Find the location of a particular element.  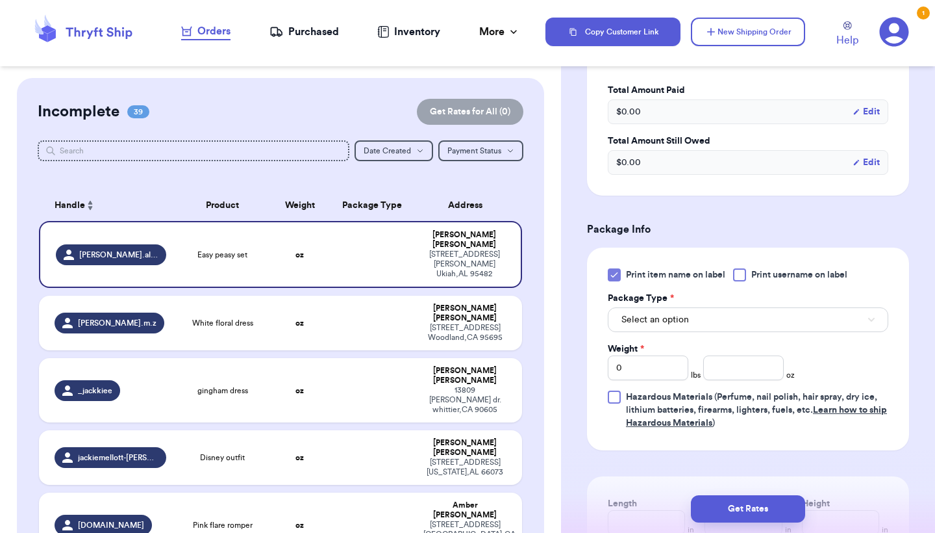

button: New Shipping Order is located at coordinates (748, 32).